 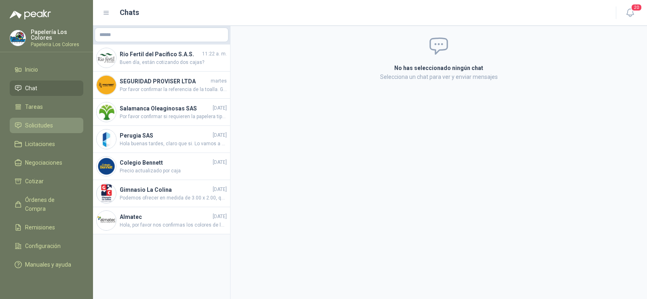 I want to click on p: Papelería Los Colores, so click(x=57, y=35).